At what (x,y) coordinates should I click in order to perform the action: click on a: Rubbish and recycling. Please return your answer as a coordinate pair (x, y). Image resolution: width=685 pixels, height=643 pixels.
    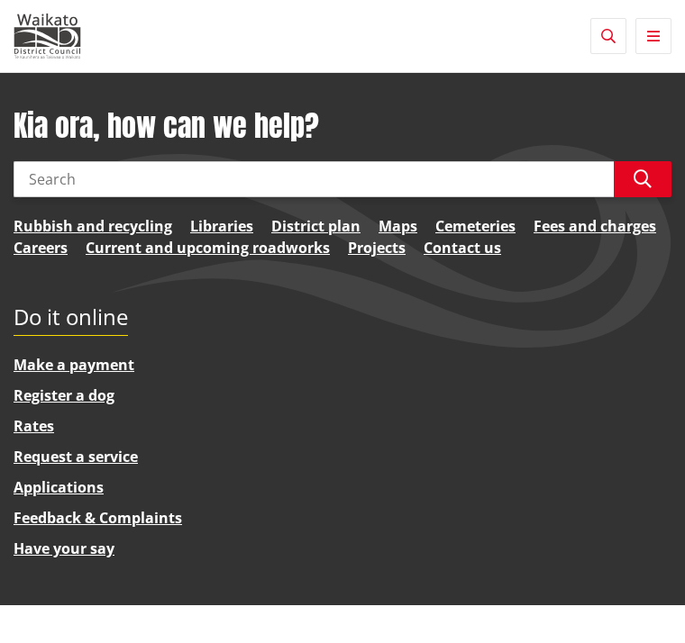
    Looking at the image, I should click on (93, 226).